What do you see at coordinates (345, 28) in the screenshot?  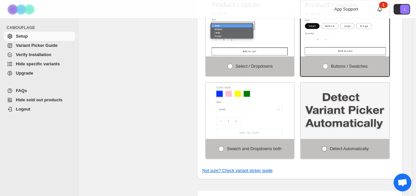 I see `img: Buttons / Swatches` at bounding box center [345, 28].